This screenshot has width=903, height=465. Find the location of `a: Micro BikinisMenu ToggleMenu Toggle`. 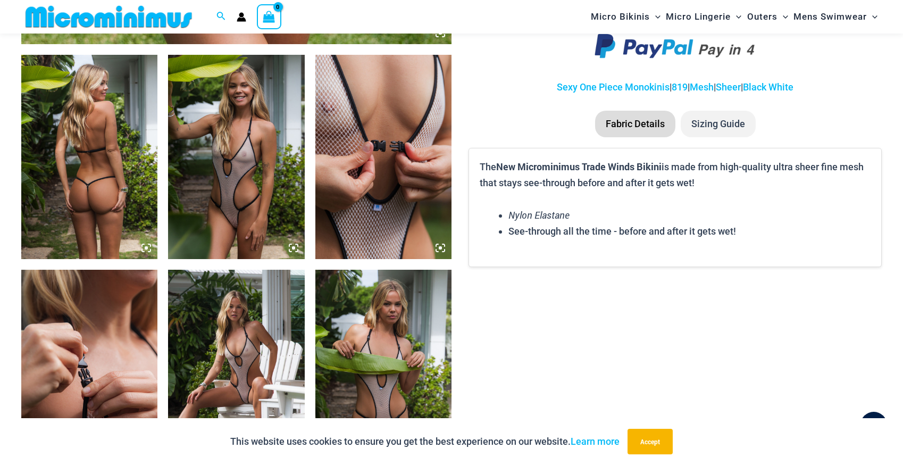

a: Micro BikinisMenu ToggleMenu Toggle is located at coordinates (626, 16).